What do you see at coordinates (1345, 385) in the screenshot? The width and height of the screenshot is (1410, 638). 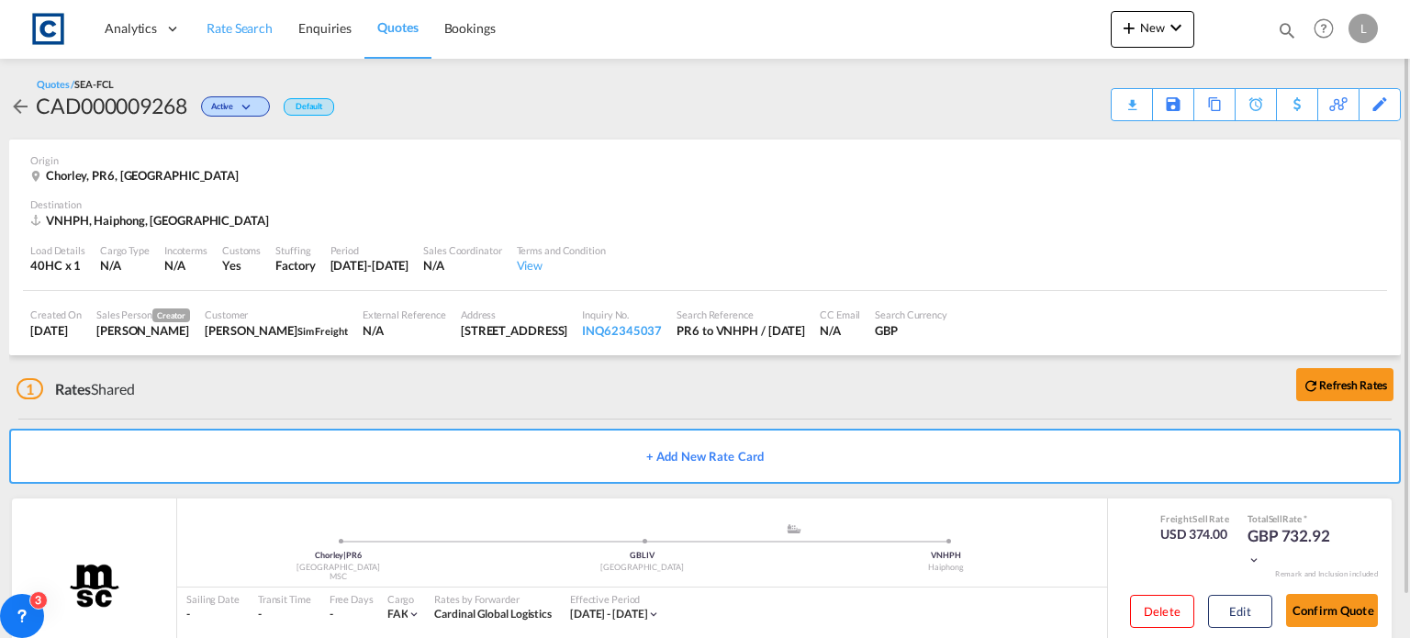 I see `button: icon-refreshRefresh Rates` at bounding box center [1345, 385].